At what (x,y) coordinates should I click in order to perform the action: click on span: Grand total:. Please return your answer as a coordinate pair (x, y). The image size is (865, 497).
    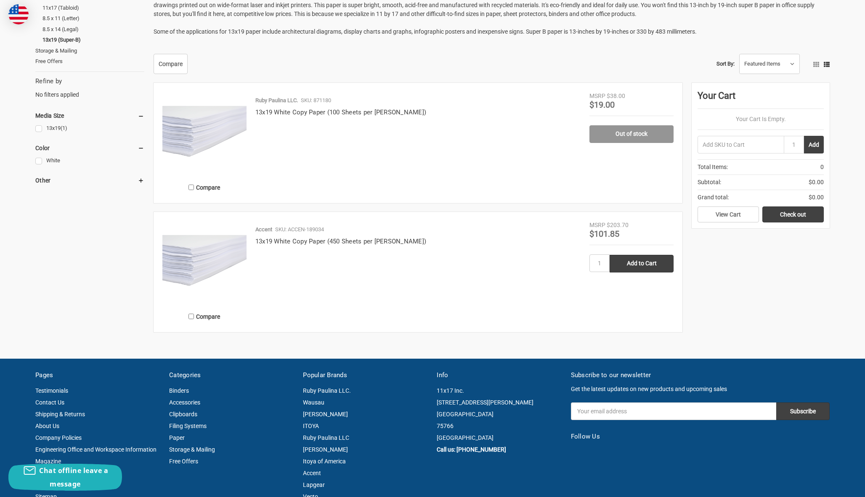
    Looking at the image, I should click on (713, 197).